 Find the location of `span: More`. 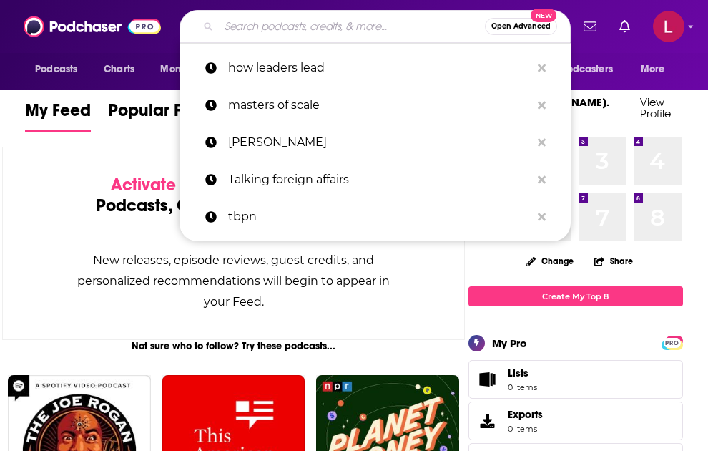

span: More is located at coordinates (653, 69).